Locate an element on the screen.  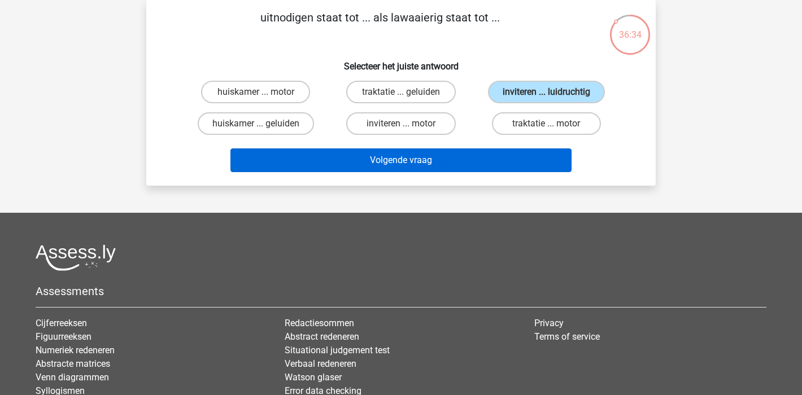
label: inviteren ... motor is located at coordinates (400, 124).